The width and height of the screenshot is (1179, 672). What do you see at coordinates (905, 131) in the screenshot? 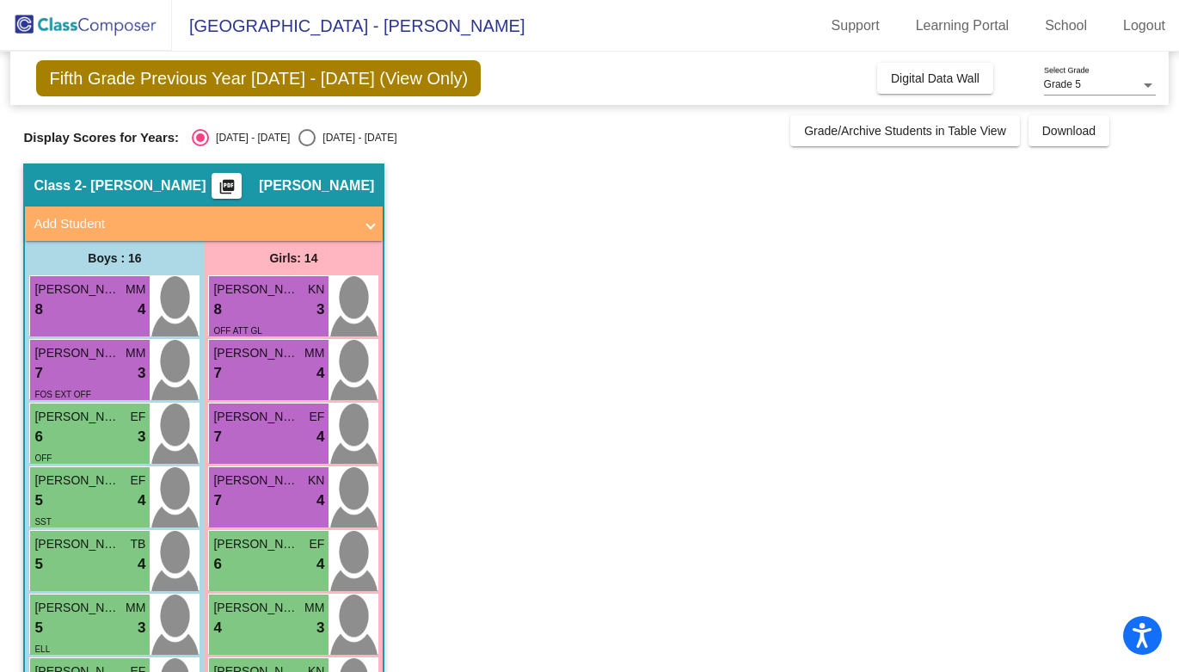
I see `span: Grade/Archive Students in Table View` at bounding box center [905, 131].